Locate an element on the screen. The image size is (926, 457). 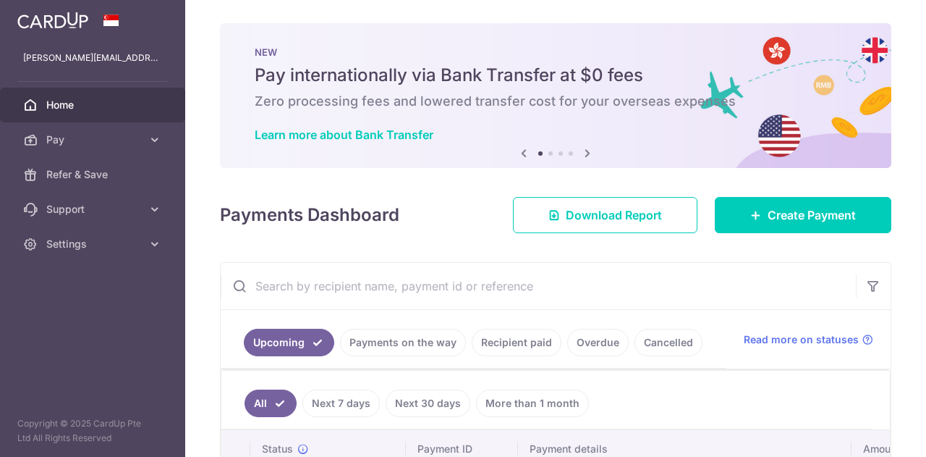
p: NEW is located at coordinates (556, 52).